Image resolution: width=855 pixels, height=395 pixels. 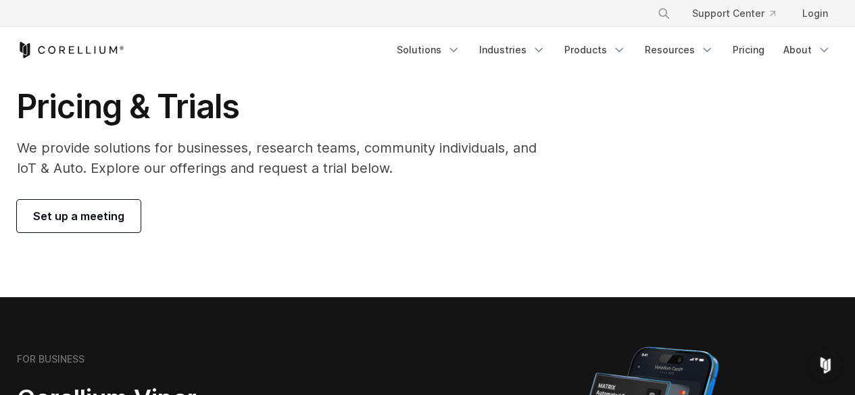 I want to click on span: Set up a meeting, so click(x=78, y=216).